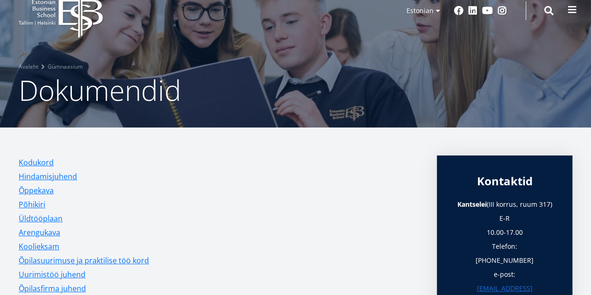 This screenshot has width=591, height=295. What do you see at coordinates (36, 191) in the screenshot?
I see `a: Õppekava` at bounding box center [36, 191].